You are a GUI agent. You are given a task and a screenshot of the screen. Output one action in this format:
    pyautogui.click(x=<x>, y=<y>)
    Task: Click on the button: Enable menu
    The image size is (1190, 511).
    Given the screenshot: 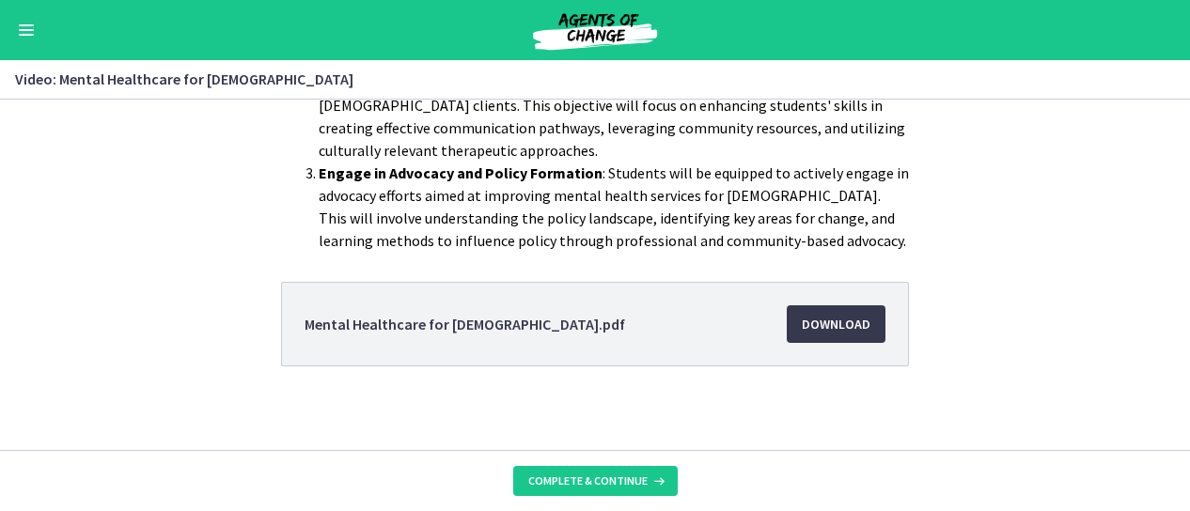 What is the action you would take?
    pyautogui.click(x=26, y=30)
    